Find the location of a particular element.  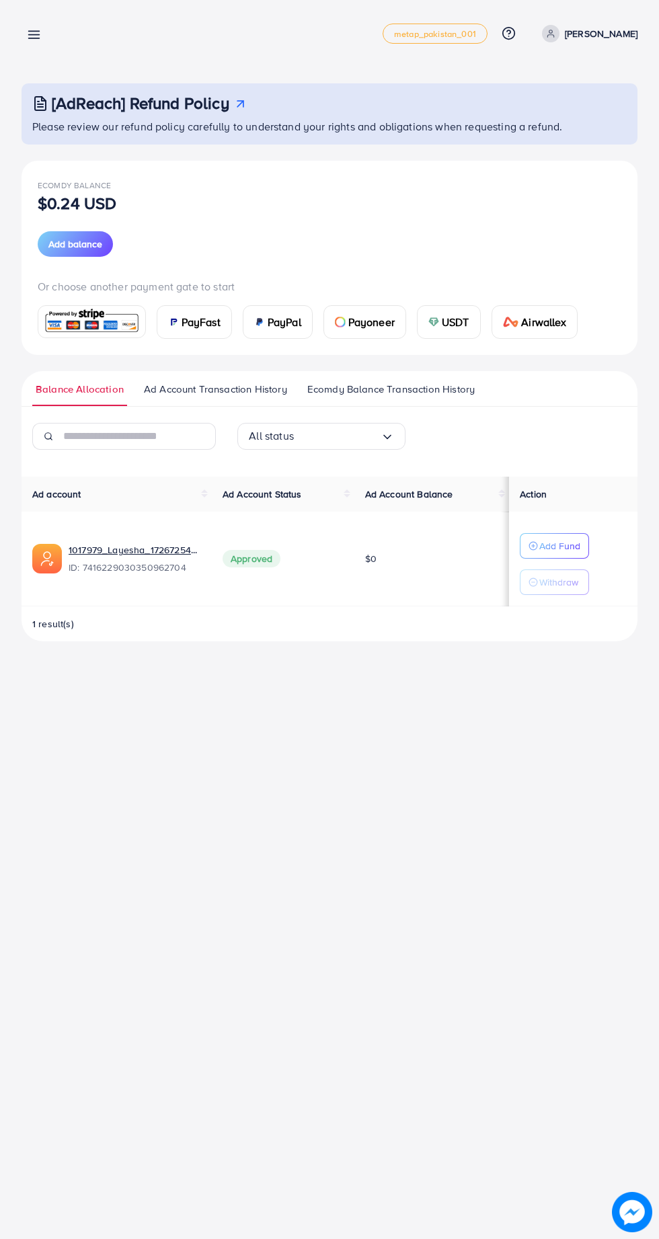

p: $0.24 USD is located at coordinates (77, 203).